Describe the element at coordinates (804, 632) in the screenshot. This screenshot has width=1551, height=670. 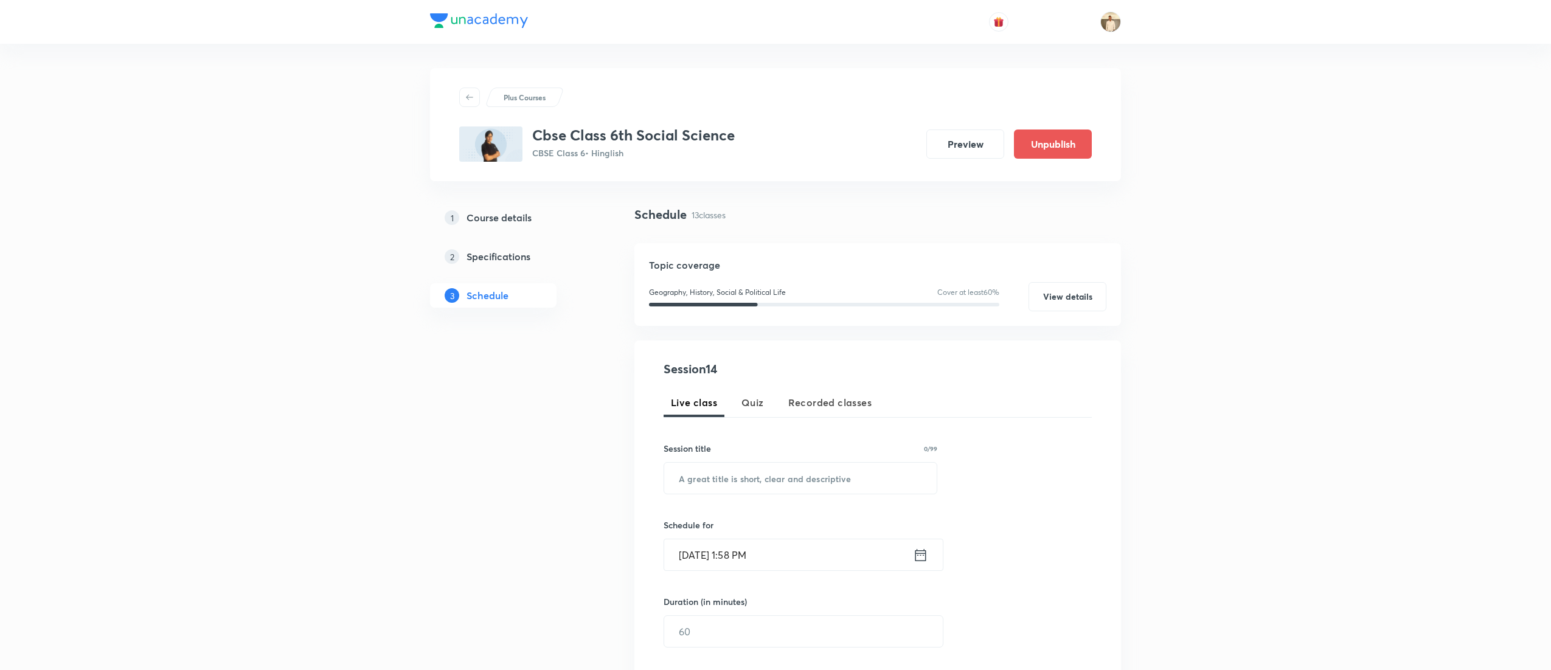
I see `input: 60` at that location.